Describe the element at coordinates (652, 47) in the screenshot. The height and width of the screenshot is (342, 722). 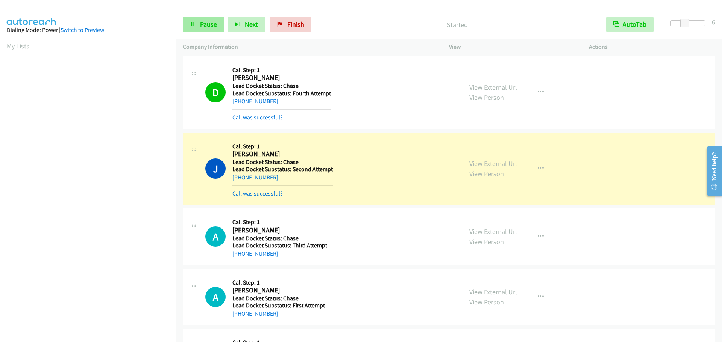
I see `p: Actions` at that location.